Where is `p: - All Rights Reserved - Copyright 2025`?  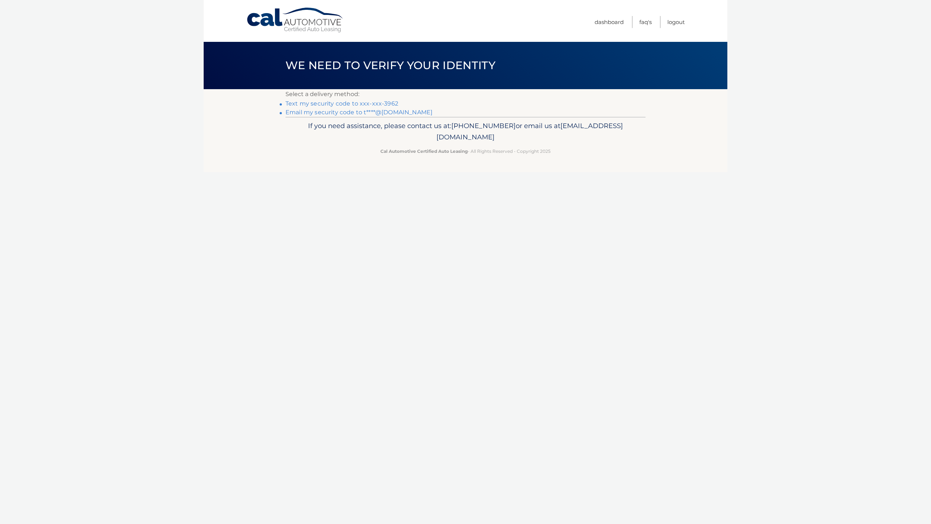
p: - All Rights Reserved - Copyright 2025 is located at coordinates (465, 151).